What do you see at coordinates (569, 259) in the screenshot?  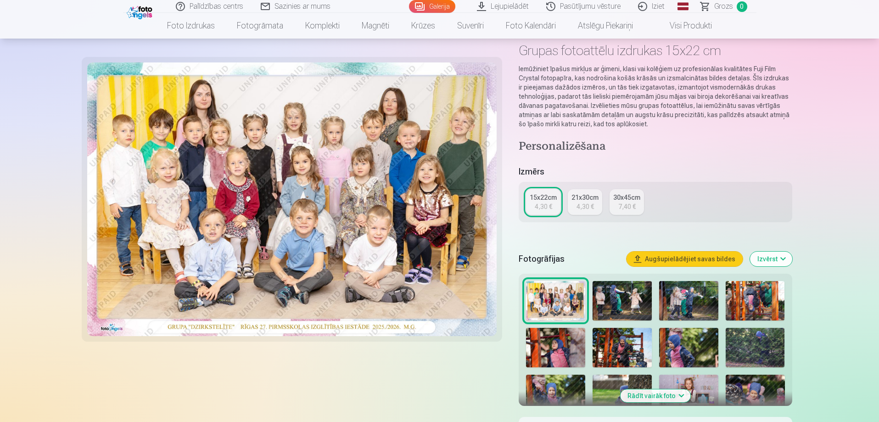 I see `h5: Fotogrāfijas` at bounding box center [569, 259].